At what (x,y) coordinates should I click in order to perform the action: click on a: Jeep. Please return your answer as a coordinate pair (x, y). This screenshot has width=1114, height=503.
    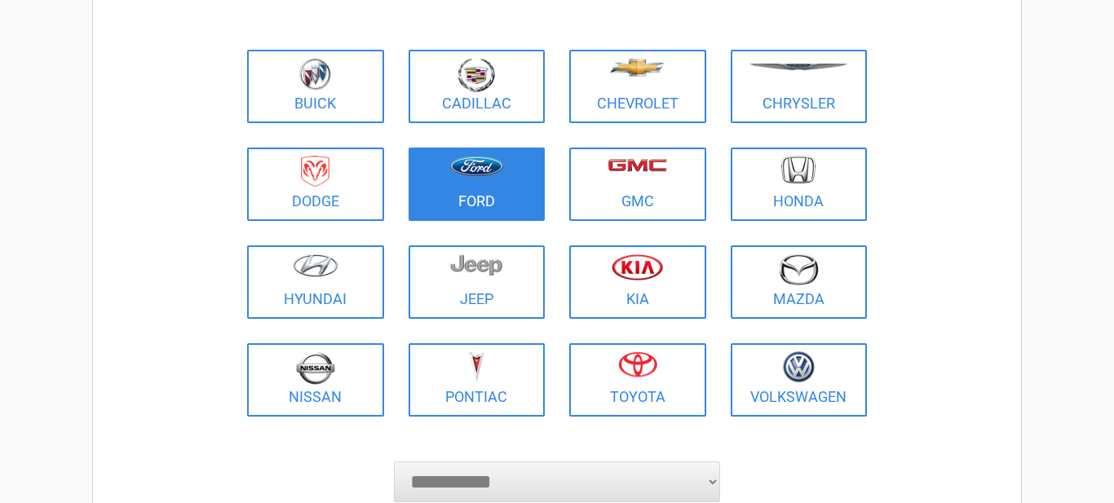
    Looking at the image, I should click on (477, 282).